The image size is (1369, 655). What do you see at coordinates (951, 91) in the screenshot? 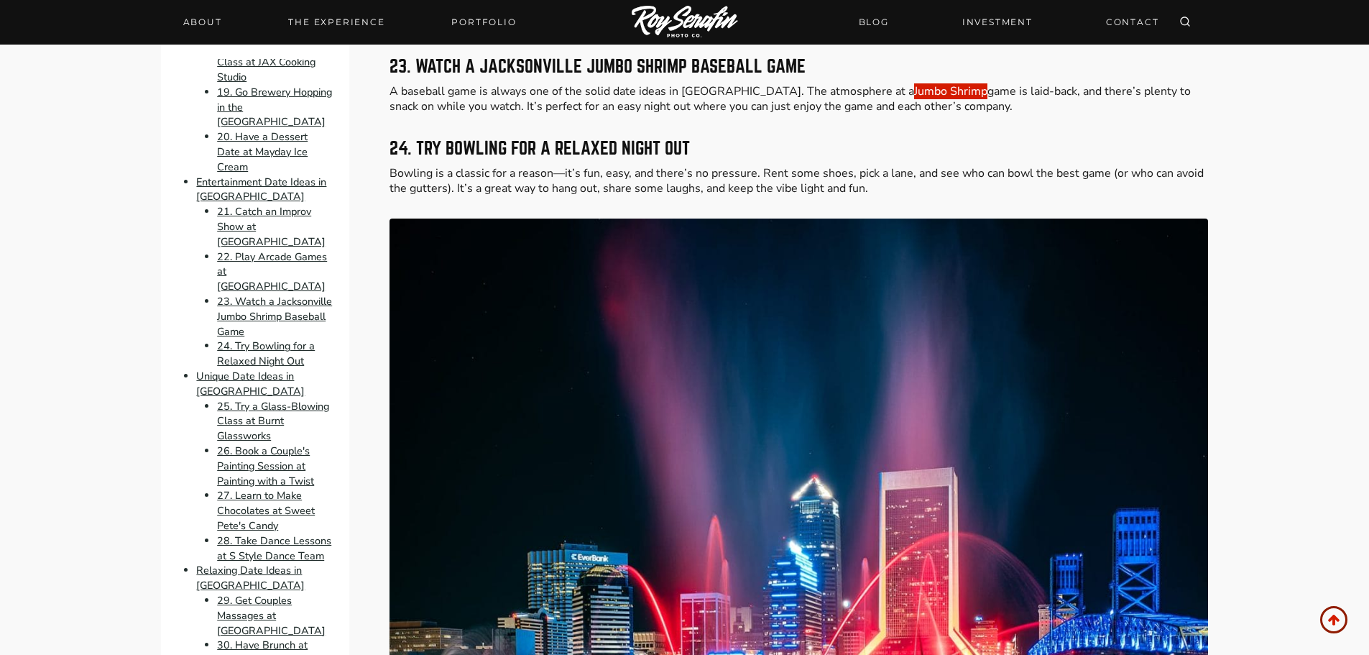
I see `a: Jumbo Shrimp` at bounding box center [951, 91].